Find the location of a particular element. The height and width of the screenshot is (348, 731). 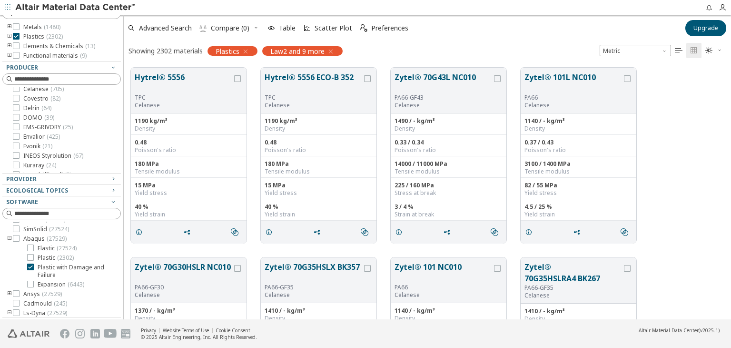

button: Hytrel® 5556 ECO-B 352 is located at coordinates (313, 82).